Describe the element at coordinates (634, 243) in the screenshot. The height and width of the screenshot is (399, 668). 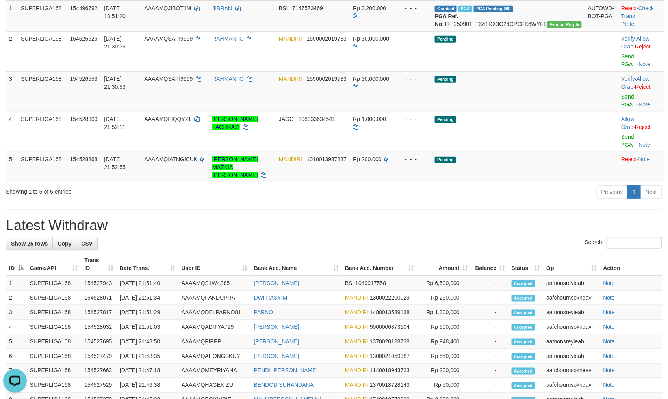
I see `input: Search:` at that location.